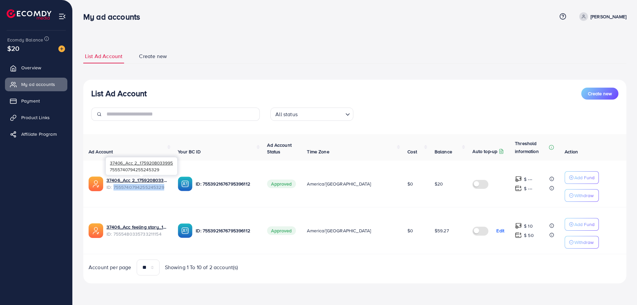  What do you see at coordinates (25, 40) in the screenshot?
I see `span: Ecomdy Balance` at bounding box center [25, 40].